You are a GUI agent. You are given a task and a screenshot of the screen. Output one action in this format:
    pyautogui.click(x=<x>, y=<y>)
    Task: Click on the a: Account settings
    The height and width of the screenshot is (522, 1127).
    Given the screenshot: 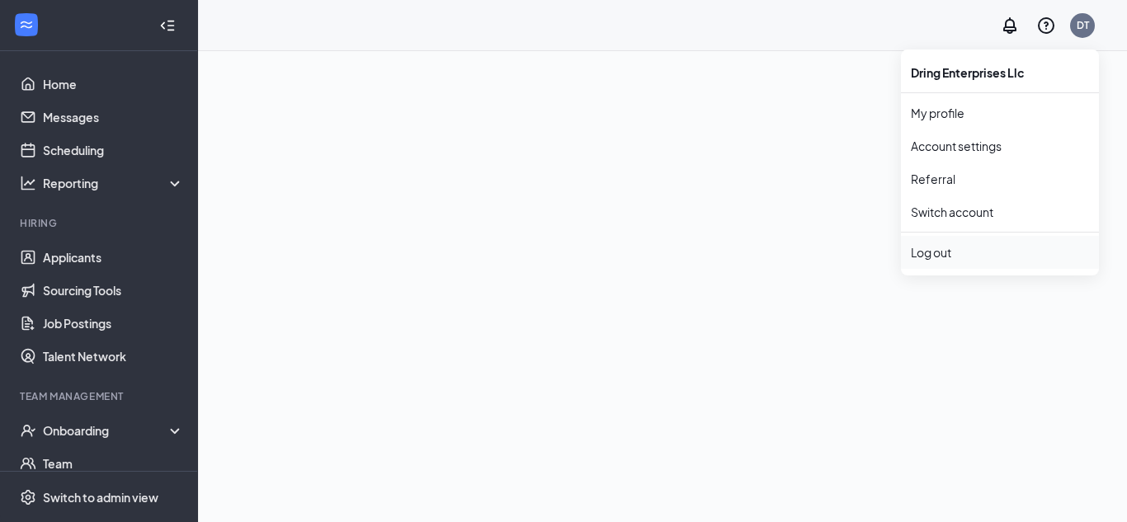 What is the action you would take?
    pyautogui.click(x=1000, y=146)
    